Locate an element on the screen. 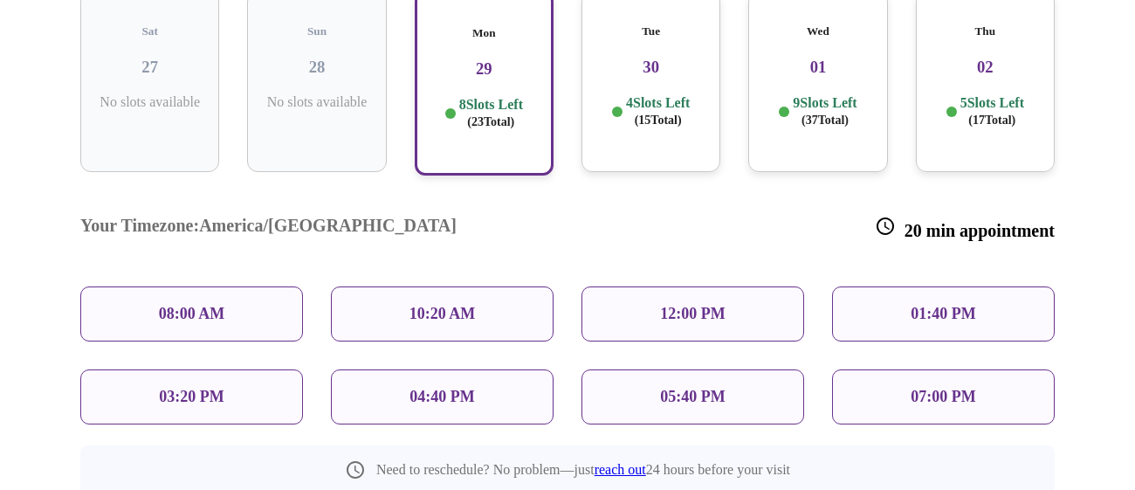  p: 9 Slots Left is located at coordinates (825, 111).